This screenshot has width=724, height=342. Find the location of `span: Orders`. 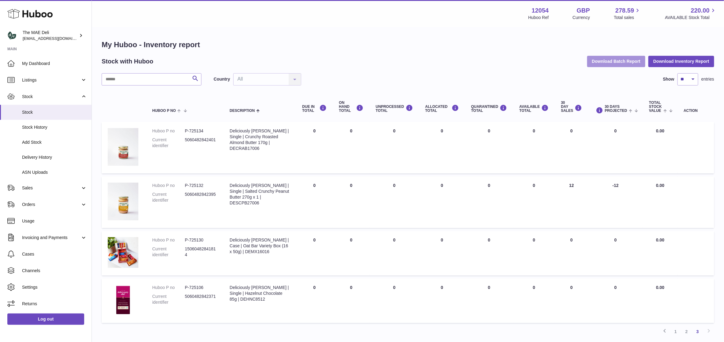

span: Orders is located at coordinates (51, 204).